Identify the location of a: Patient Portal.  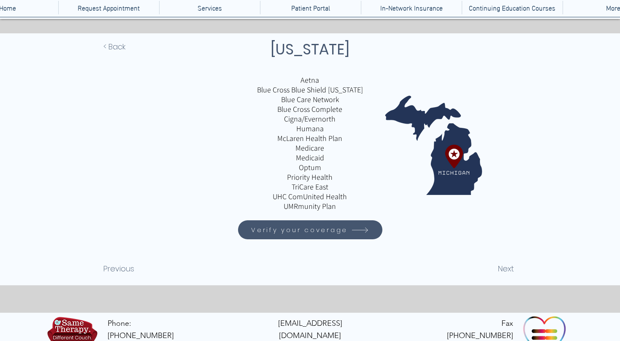
(310, 8).